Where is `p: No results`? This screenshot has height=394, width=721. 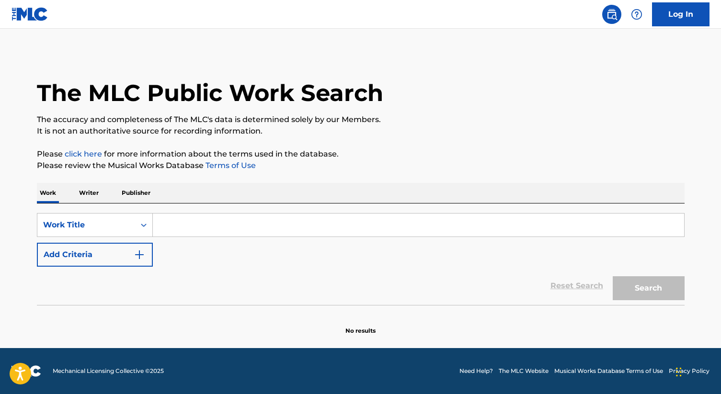
p: No results is located at coordinates (360, 325).